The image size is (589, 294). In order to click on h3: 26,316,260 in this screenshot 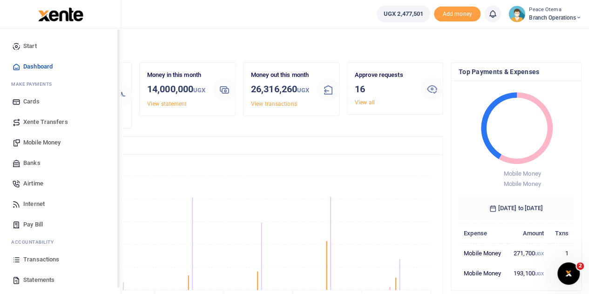, I will do `click(280, 89)`.